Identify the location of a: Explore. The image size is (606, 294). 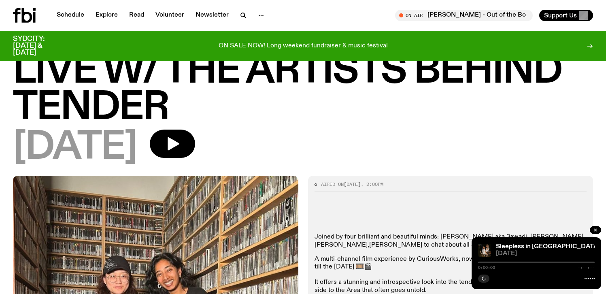
(106, 15).